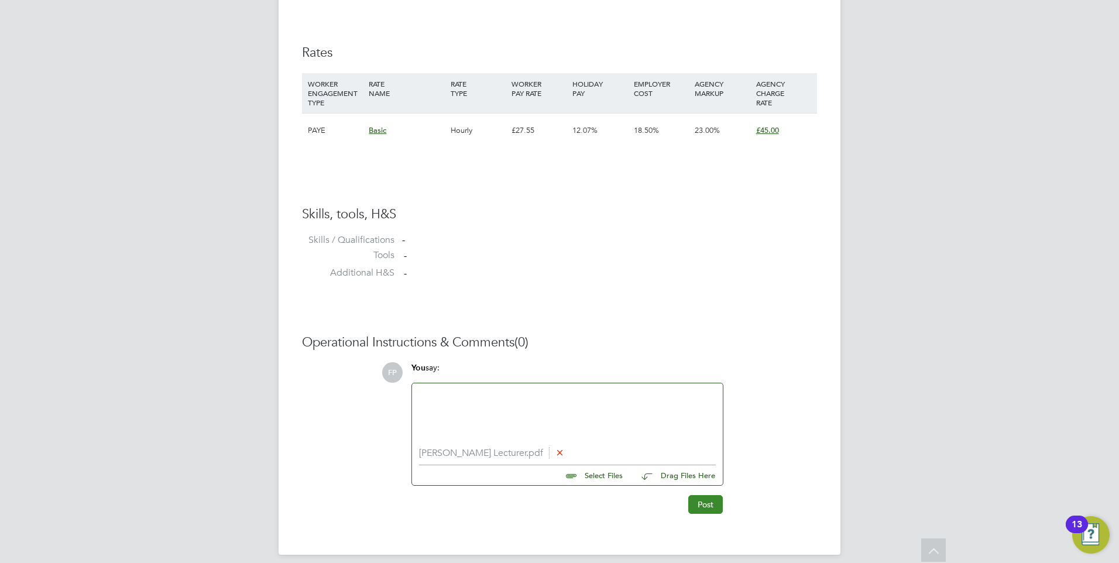 The width and height of the screenshot is (1119, 563). I want to click on div: WORKER PAY RATE, so click(539, 88).